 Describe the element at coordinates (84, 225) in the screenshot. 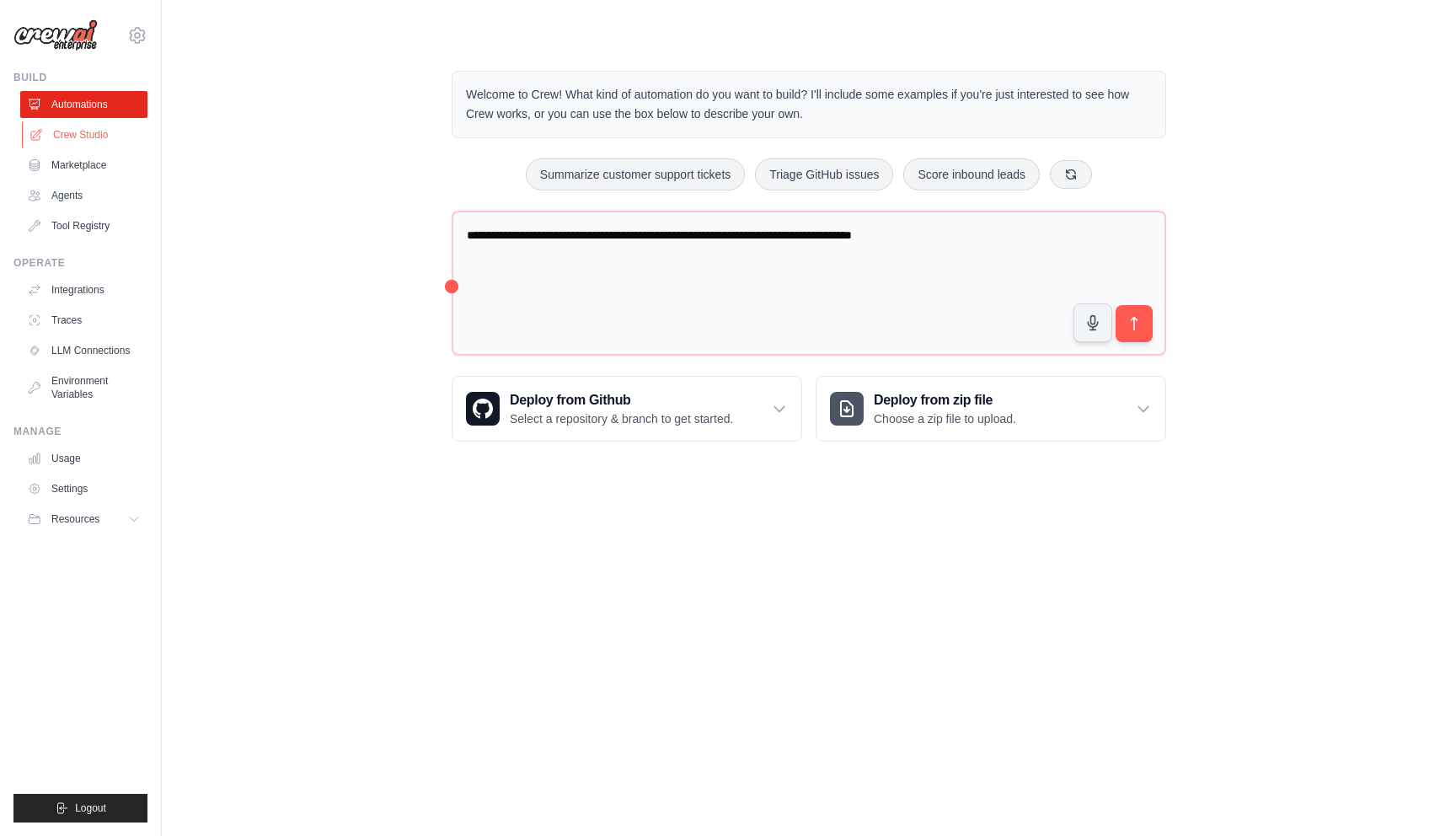

I see `a: Tool Registry` at that location.